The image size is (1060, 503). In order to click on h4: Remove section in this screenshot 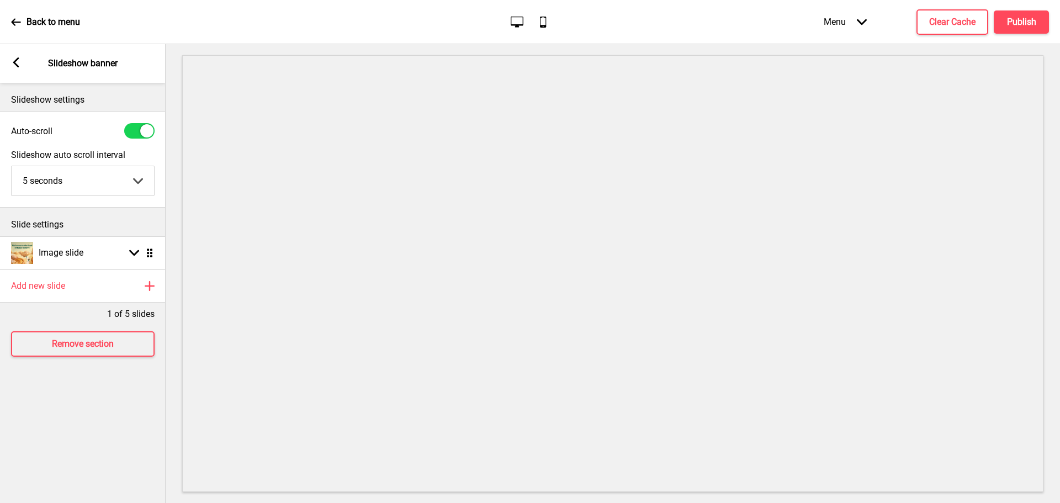, I will do `click(83, 344)`.